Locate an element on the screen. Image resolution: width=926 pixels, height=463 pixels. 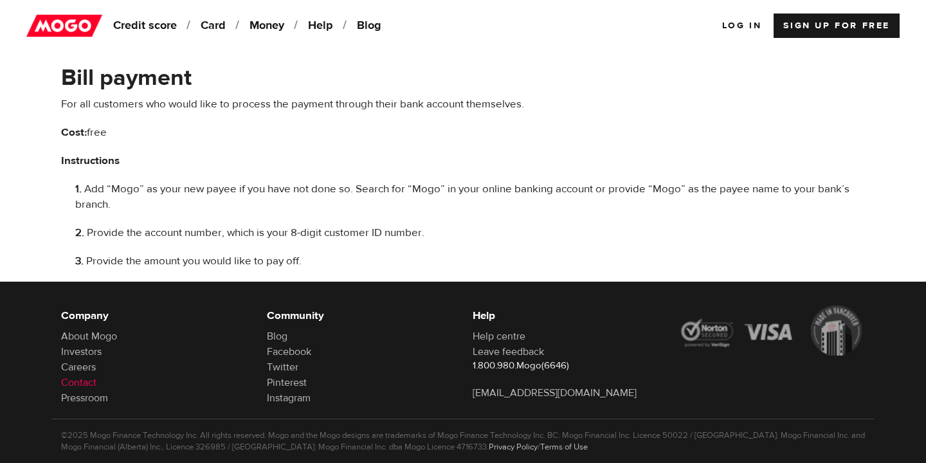
a: About Mogo is located at coordinates (89, 336).